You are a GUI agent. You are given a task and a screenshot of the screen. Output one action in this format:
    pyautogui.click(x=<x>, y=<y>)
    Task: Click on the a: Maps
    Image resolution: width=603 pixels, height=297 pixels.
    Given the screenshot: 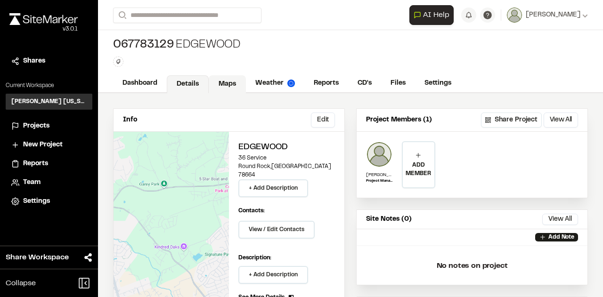 What is the action you would take?
    pyautogui.click(x=227, y=84)
    